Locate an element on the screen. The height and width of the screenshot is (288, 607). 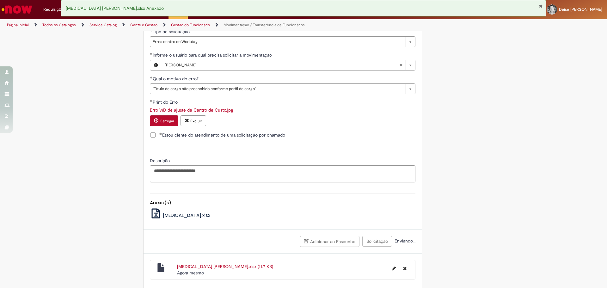
a: Service Catalog is located at coordinates (103, 25).